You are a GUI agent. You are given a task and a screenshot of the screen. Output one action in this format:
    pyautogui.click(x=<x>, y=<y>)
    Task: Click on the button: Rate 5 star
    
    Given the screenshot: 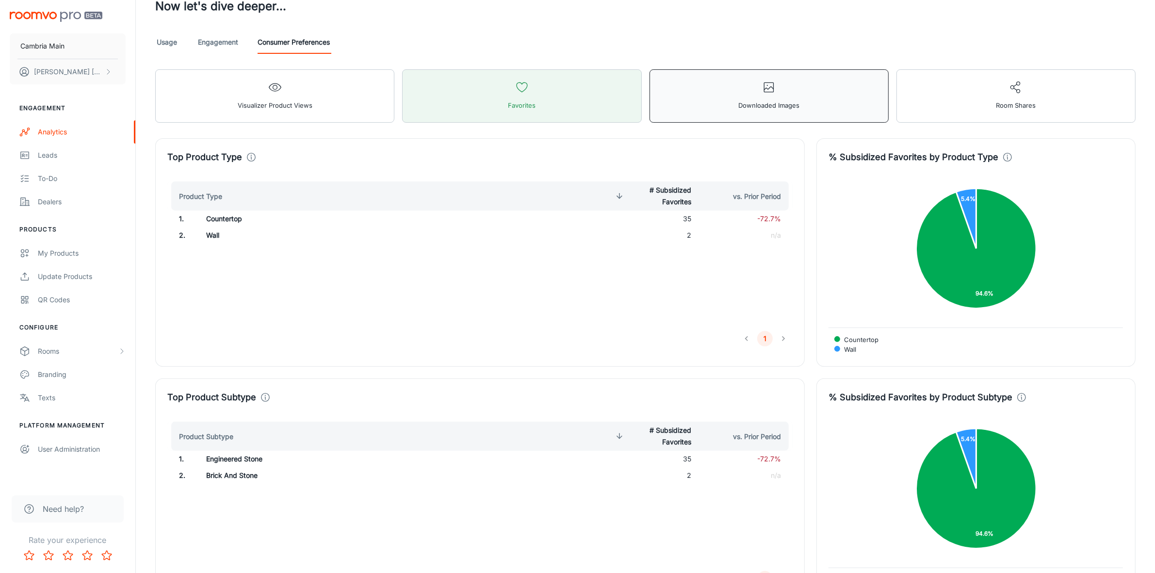 What is the action you would take?
    pyautogui.click(x=107, y=556)
    